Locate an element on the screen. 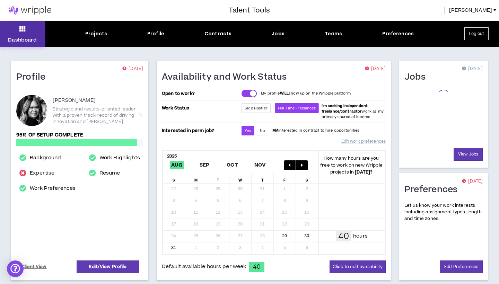  p: 95% of setup complete is located at coordinates (80, 135).